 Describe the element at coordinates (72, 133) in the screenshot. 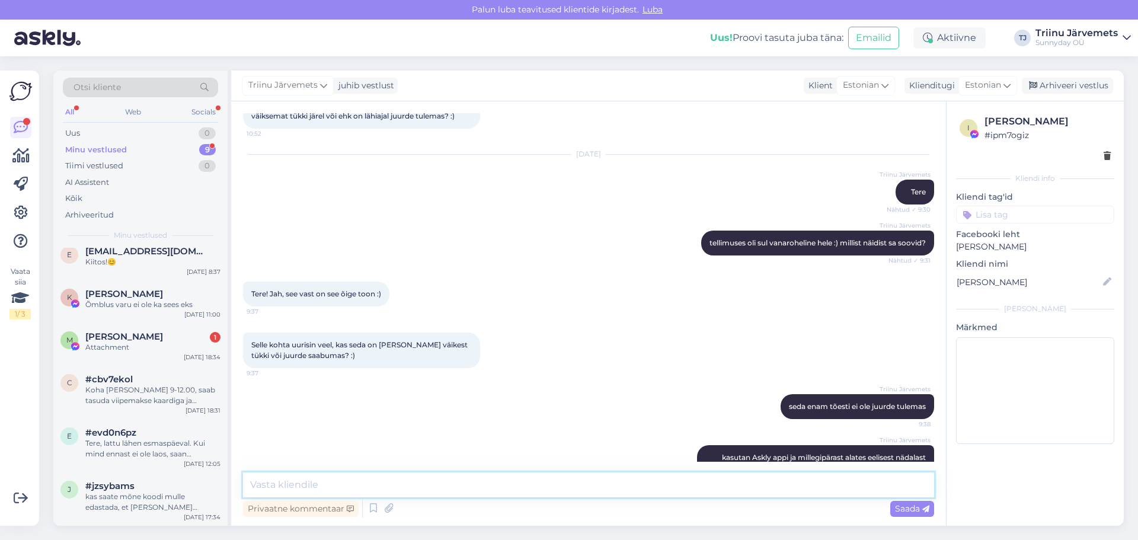

I see `div: Uus` at that location.